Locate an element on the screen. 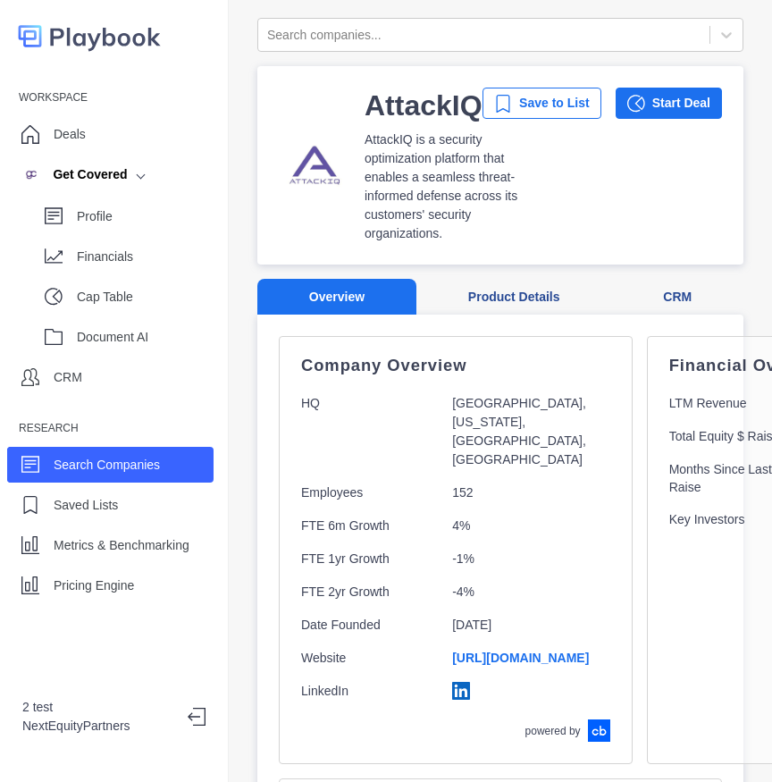  p: 4% is located at coordinates (531, 525).